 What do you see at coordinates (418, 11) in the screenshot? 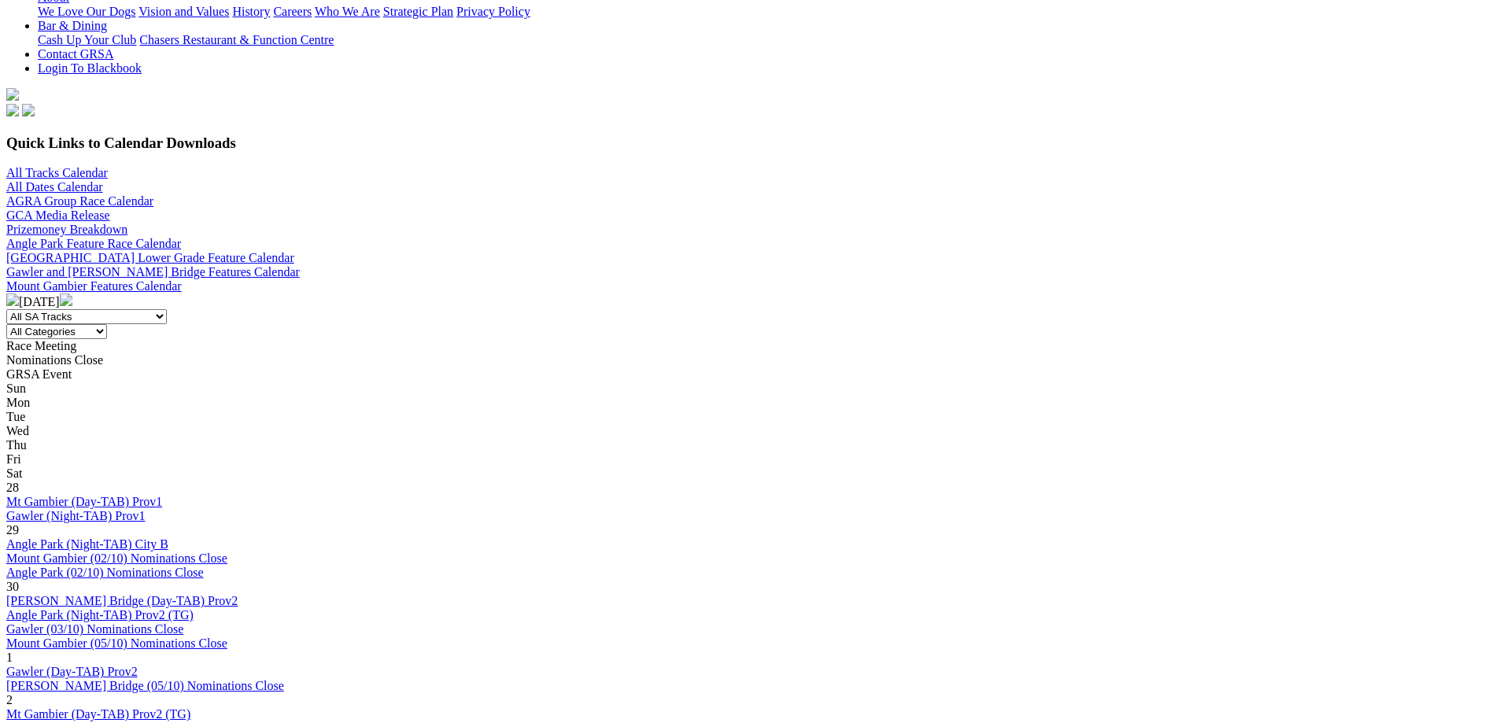
I see `a: Strategic Plan` at bounding box center [418, 11].